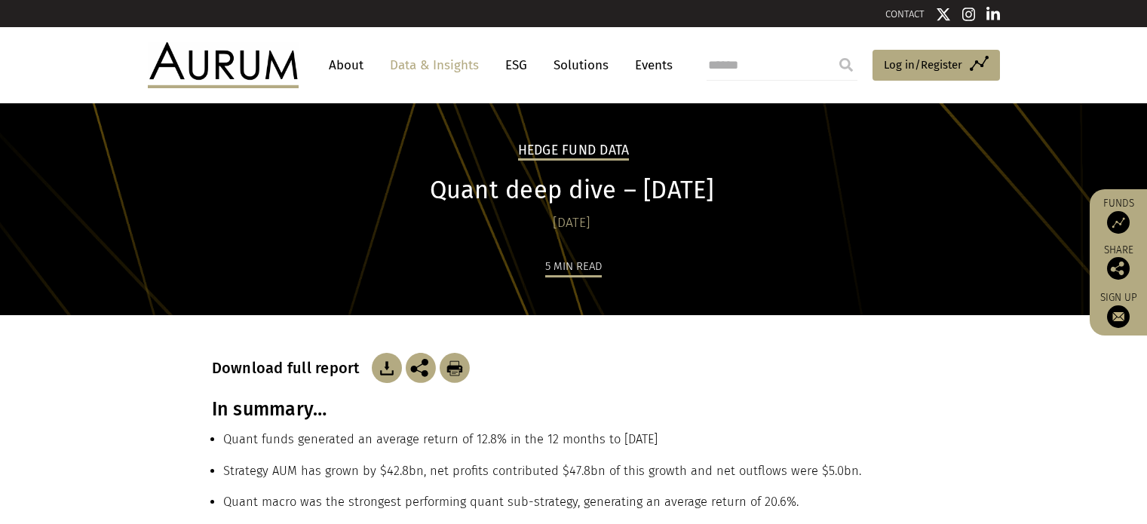 This screenshot has width=1147, height=524. What do you see at coordinates (1119, 223) in the screenshot?
I see `img: Access Funds` at bounding box center [1119, 223].